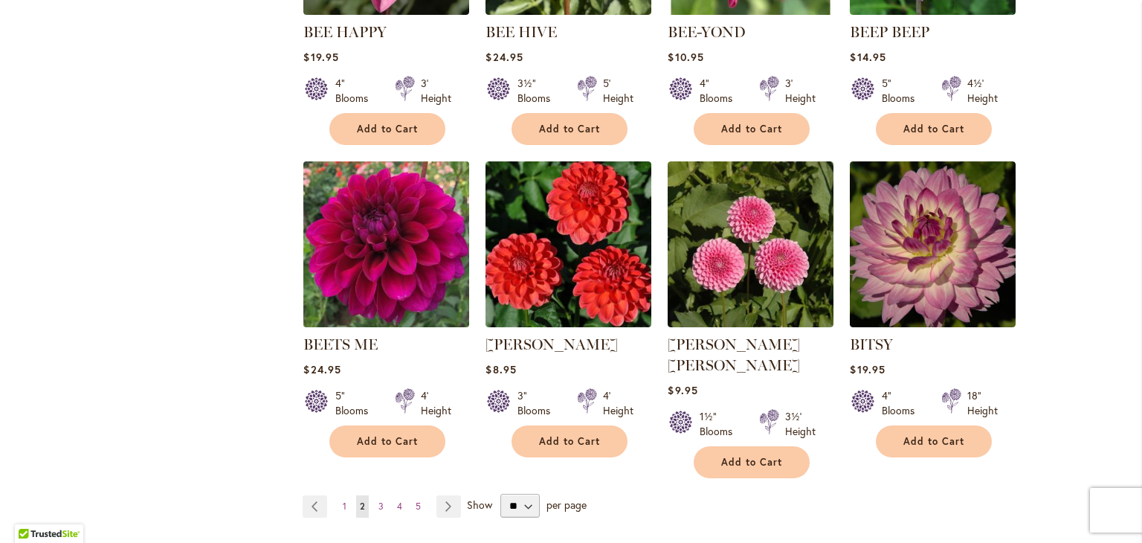 The height and width of the screenshot is (543, 1142). Describe the element at coordinates (750, 244) in the screenshot. I see `img: BETTY ANNE` at that location.